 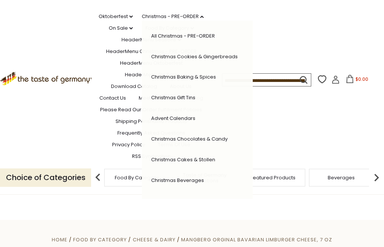 What do you see at coordinates (151, 75) in the screenshot?
I see `a: HeaderMenu On Sale` at bounding box center [151, 75].